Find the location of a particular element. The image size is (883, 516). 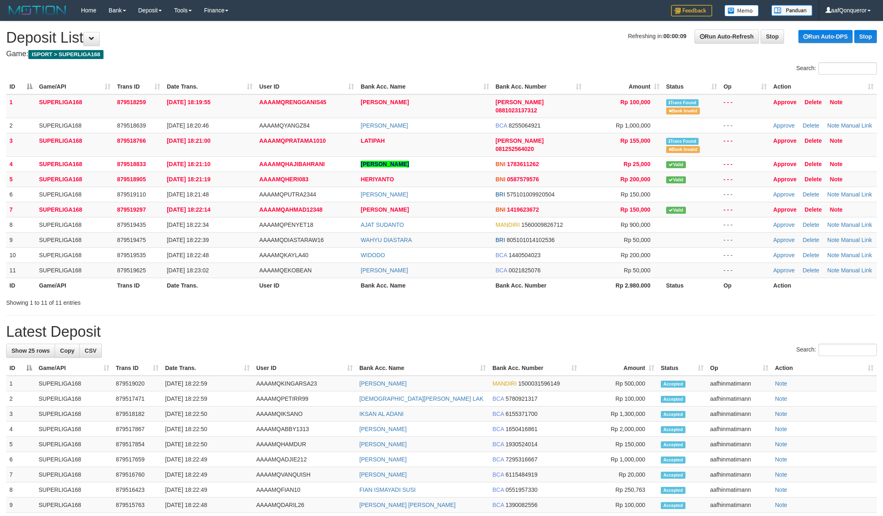

th: Action is located at coordinates (823, 285).